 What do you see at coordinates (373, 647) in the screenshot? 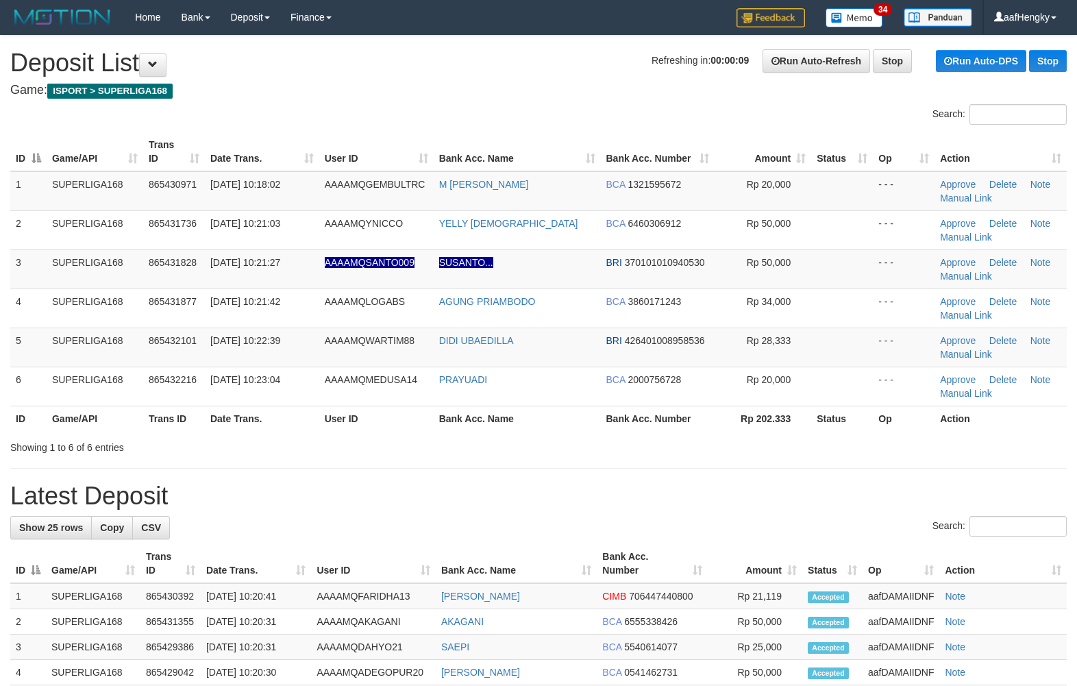
I see `td: AAAAMQDAHYO21` at bounding box center [373, 647].